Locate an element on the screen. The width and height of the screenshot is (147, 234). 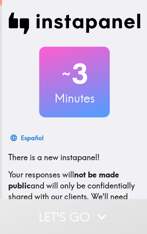
span: There is a new instapanel! is located at coordinates (54, 157).